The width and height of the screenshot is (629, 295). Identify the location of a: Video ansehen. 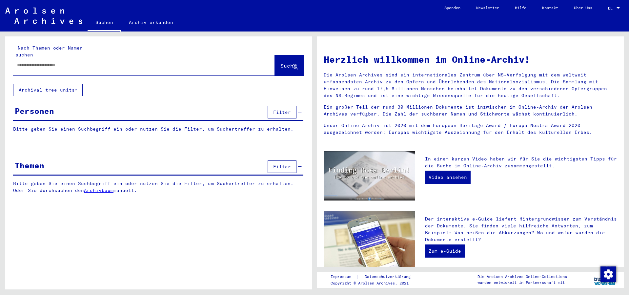
(448, 177).